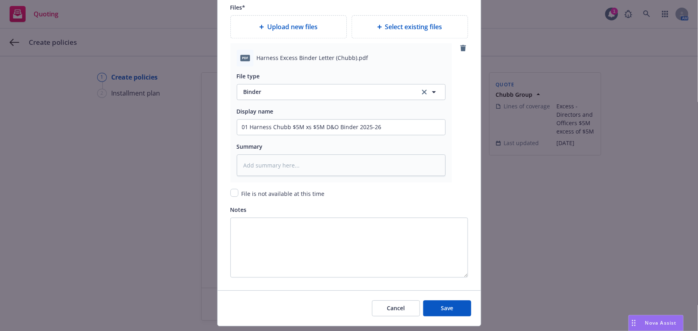 The image size is (698, 331). I want to click on span: Save, so click(447, 308).